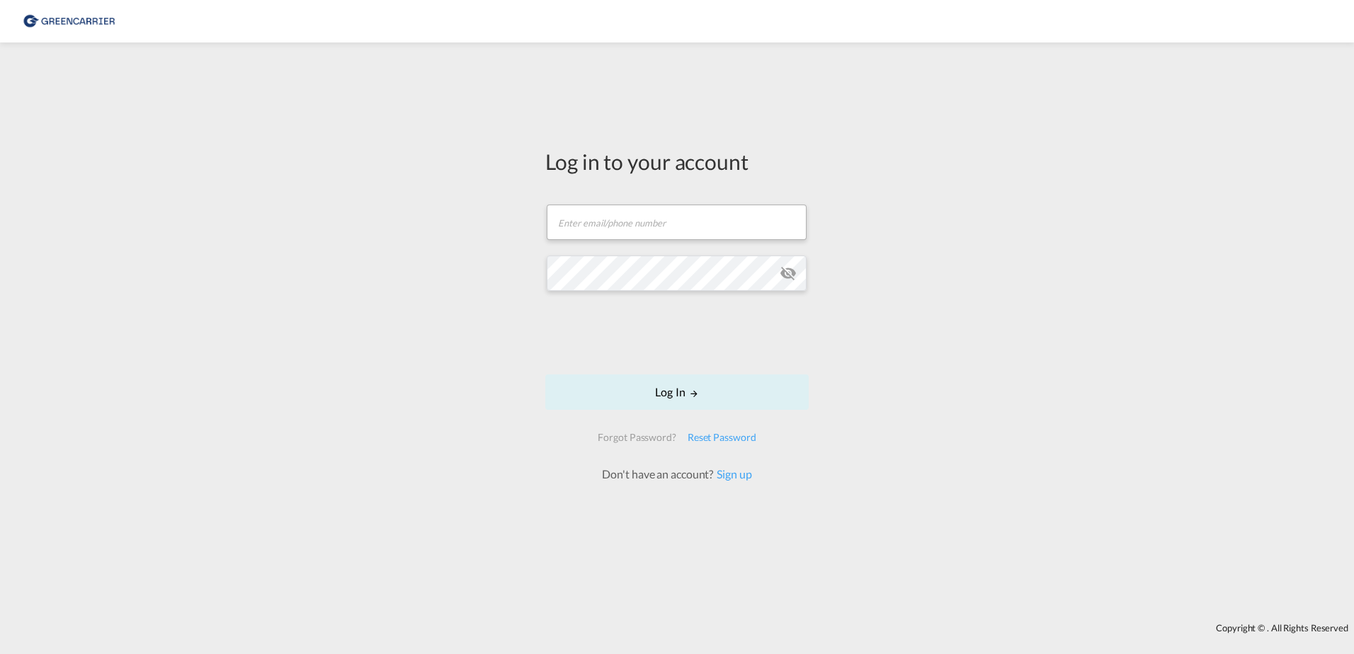 The width and height of the screenshot is (1354, 654). I want to click on div: Reset Password, so click(722, 438).